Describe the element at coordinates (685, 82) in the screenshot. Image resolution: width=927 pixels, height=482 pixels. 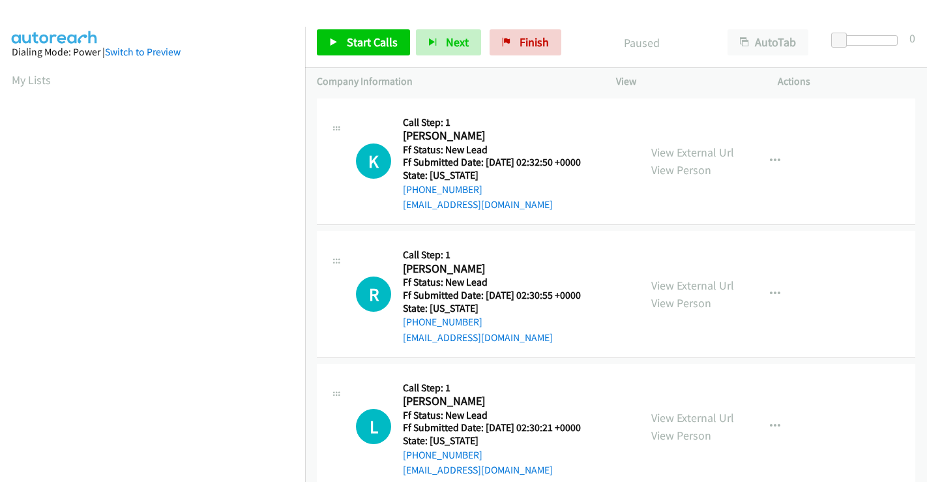
I see `p: View` at that location.